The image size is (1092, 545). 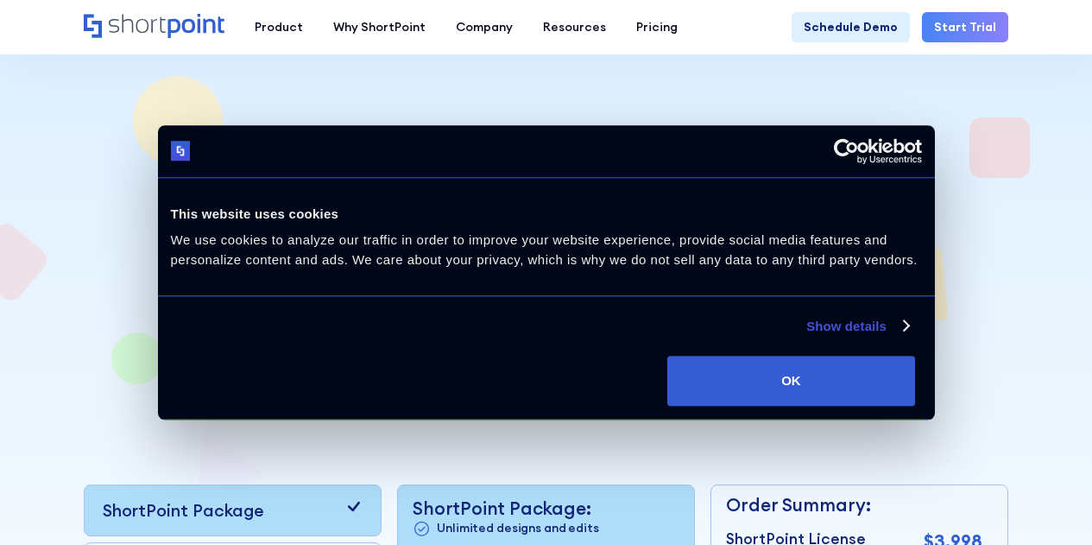 What do you see at coordinates (857, 326) in the screenshot?
I see `a: Show details` at bounding box center [857, 326].